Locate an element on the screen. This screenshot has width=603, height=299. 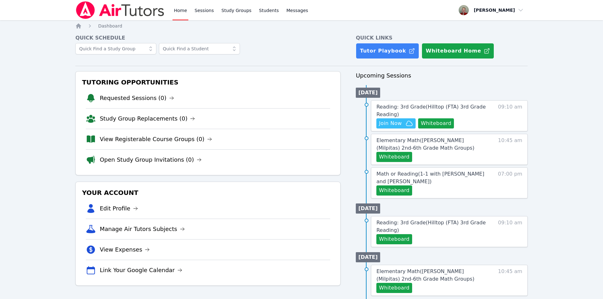
a: Dashboard is located at coordinates (110, 26).